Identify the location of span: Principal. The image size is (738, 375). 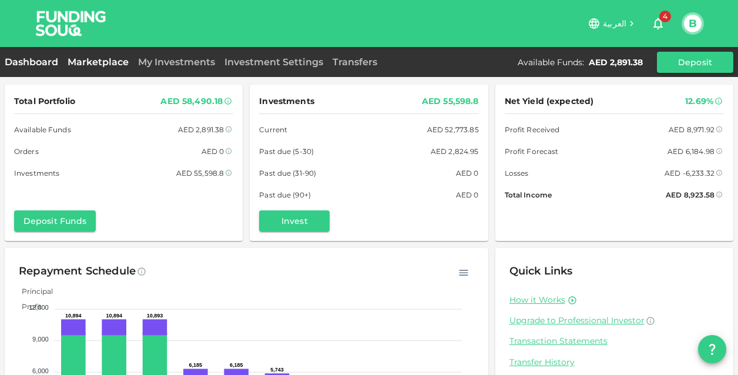
(33, 291).